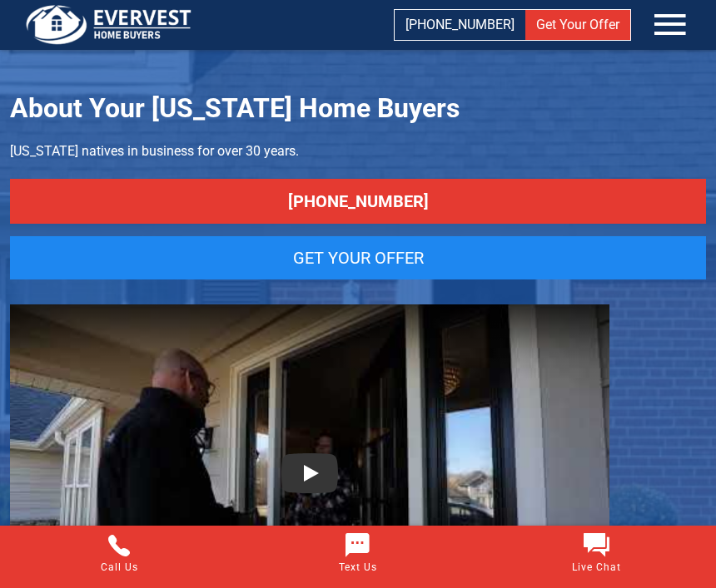 Image resolution: width=716 pixels, height=588 pixels. What do you see at coordinates (358, 568) in the screenshot?
I see `span: Text Us` at bounding box center [358, 568].